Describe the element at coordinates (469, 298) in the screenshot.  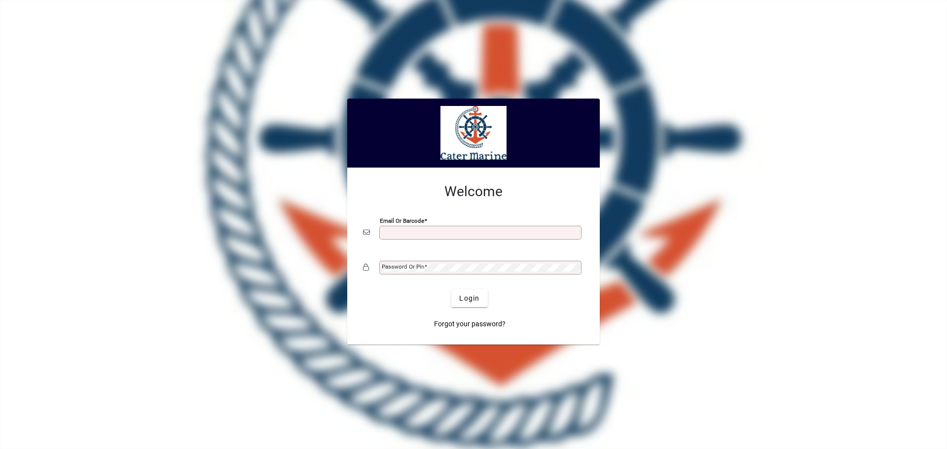
I see `button: Login` at that location.